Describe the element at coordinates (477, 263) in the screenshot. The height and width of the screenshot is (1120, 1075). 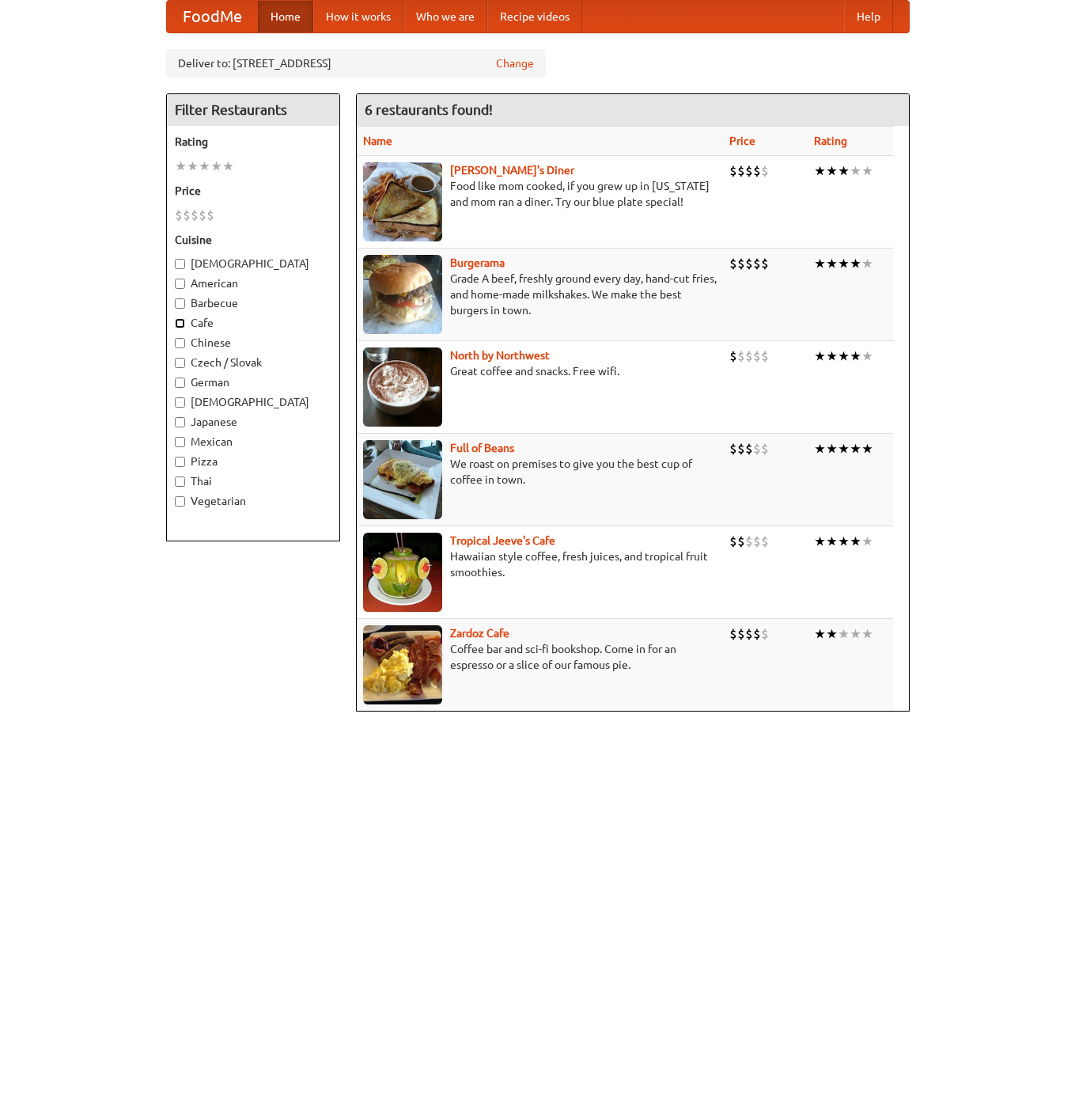
I see `b: Burgerama` at that location.